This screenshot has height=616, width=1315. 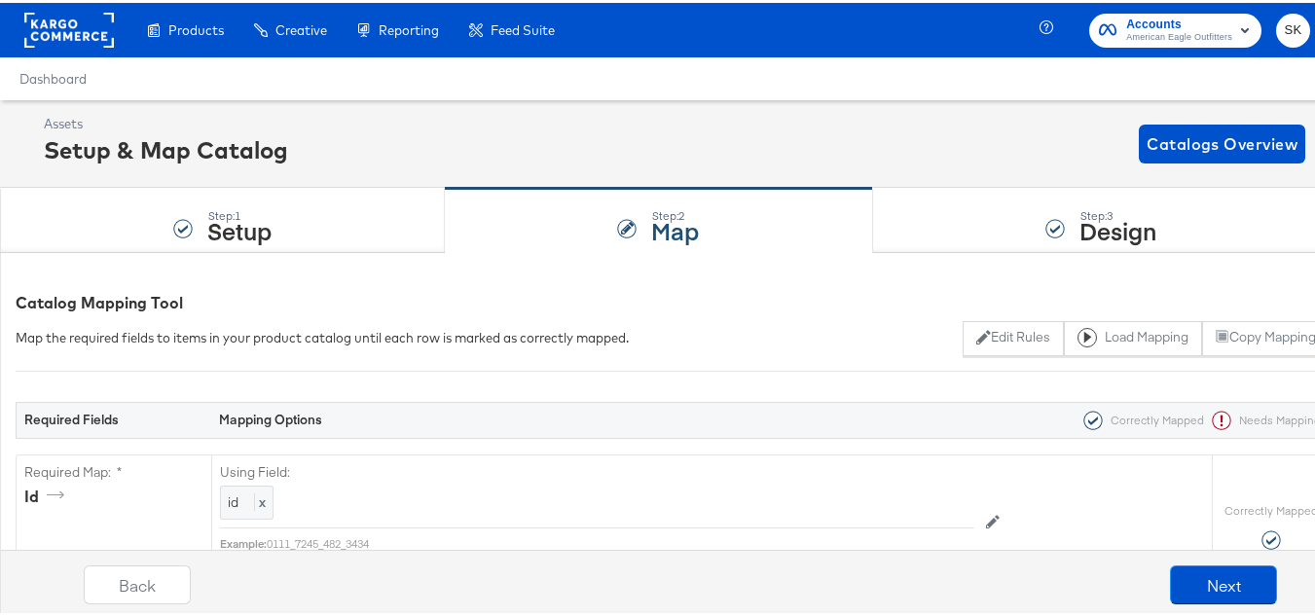 I want to click on span: x, so click(x=260, y=499).